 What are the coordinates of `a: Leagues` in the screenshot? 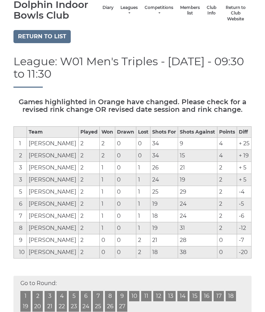 It's located at (129, 10).